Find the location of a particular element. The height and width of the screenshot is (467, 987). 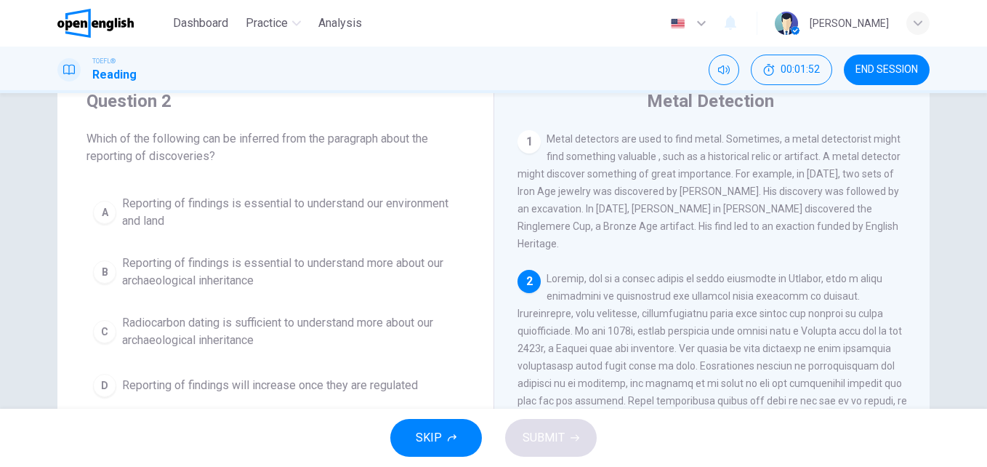

h4: Question 2 is located at coordinates (275, 101).